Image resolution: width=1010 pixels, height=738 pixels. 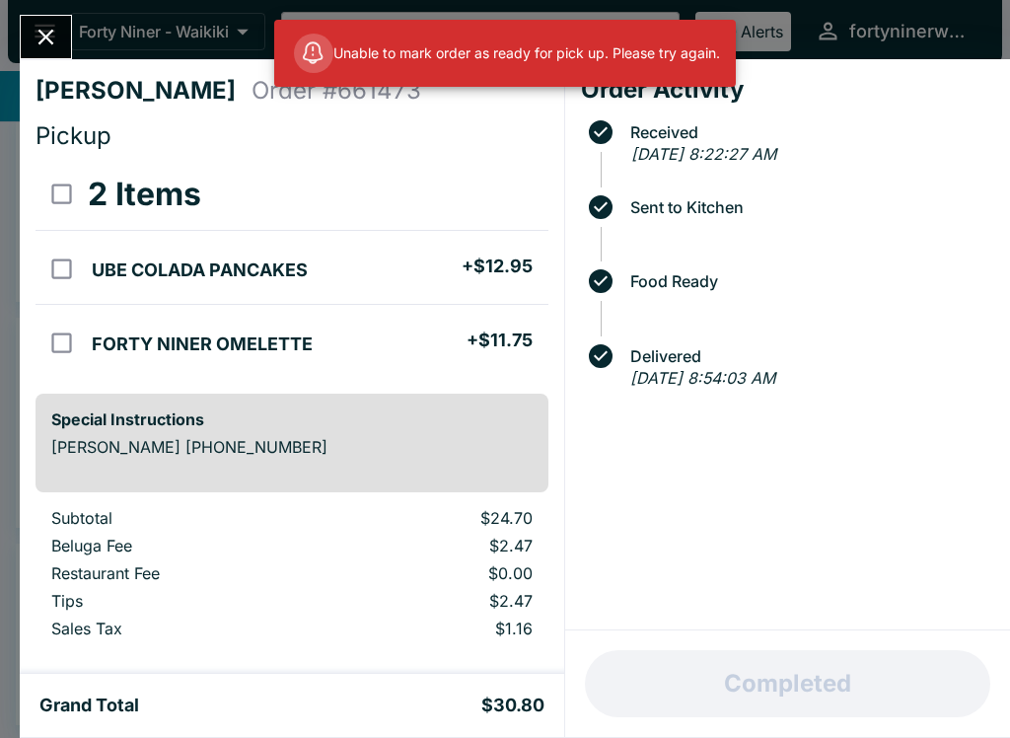 I want to click on span: Received, so click(x=807, y=132).